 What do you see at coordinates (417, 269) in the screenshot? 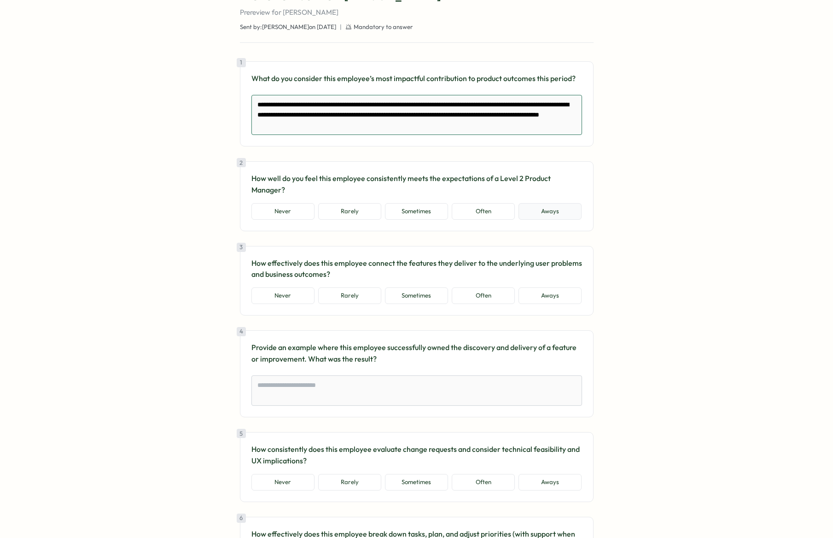
I see `p: How effectively does this employee connect the features they deliver to the underlying user probl...` at bounding box center [417, 269].